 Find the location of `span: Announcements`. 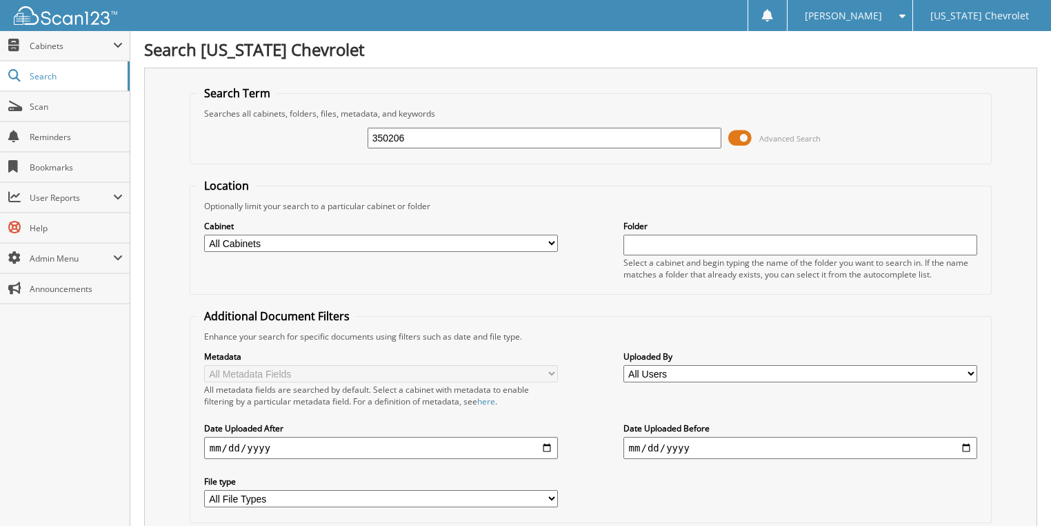

span: Announcements is located at coordinates (76, 288).